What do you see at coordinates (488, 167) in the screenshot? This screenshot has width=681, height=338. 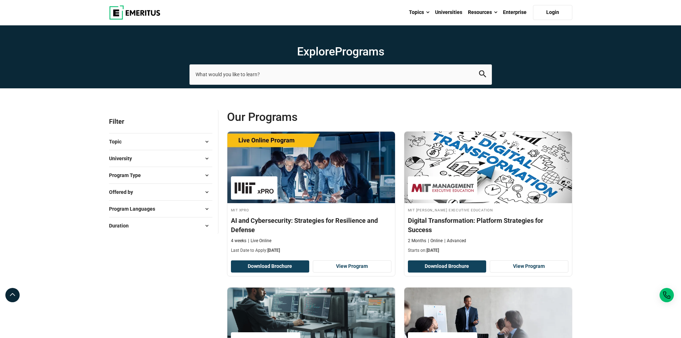 I see `img: Digital Transformation: Platform Strategies for Success | Online Digital Transformation Course` at bounding box center [488, 167].